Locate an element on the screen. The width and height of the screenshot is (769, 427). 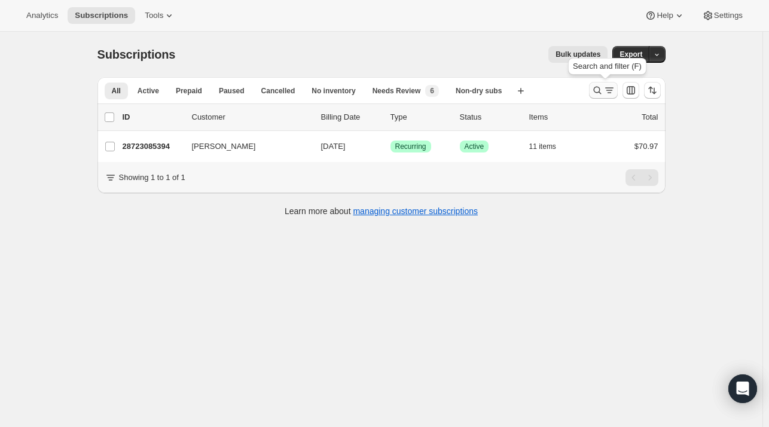
span: Tools is located at coordinates (154, 16).